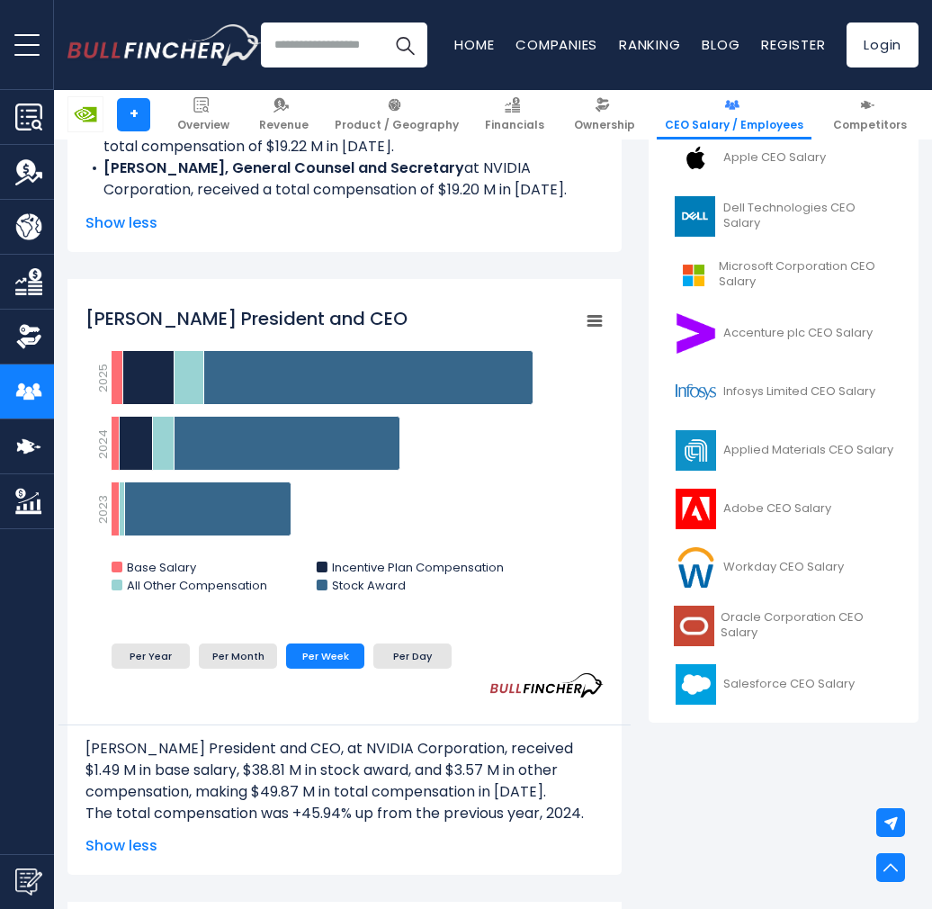 The height and width of the screenshot is (909, 932). What do you see at coordinates (807, 625) in the screenshot?
I see `span: Oracle Corporation CEO Salary` at bounding box center [807, 625].